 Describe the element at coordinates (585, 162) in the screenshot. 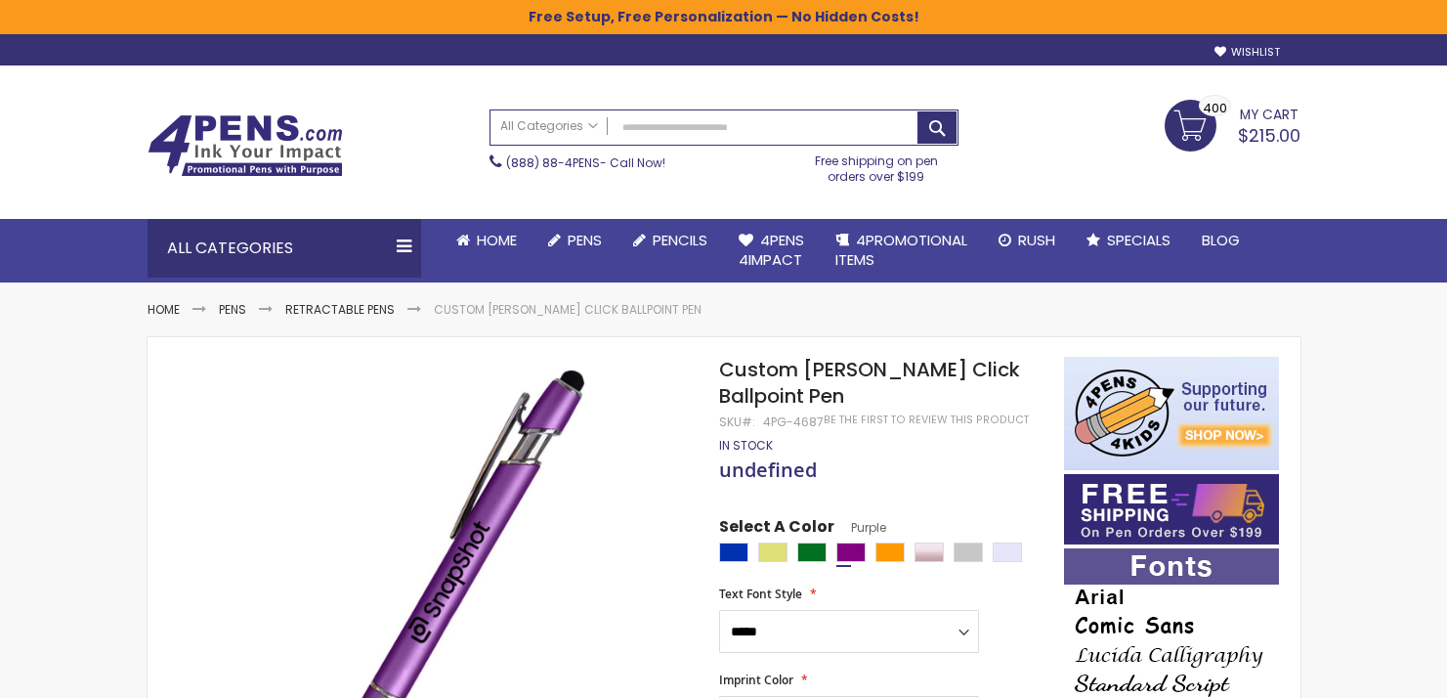

I see `span: - Call Now!` at that location.